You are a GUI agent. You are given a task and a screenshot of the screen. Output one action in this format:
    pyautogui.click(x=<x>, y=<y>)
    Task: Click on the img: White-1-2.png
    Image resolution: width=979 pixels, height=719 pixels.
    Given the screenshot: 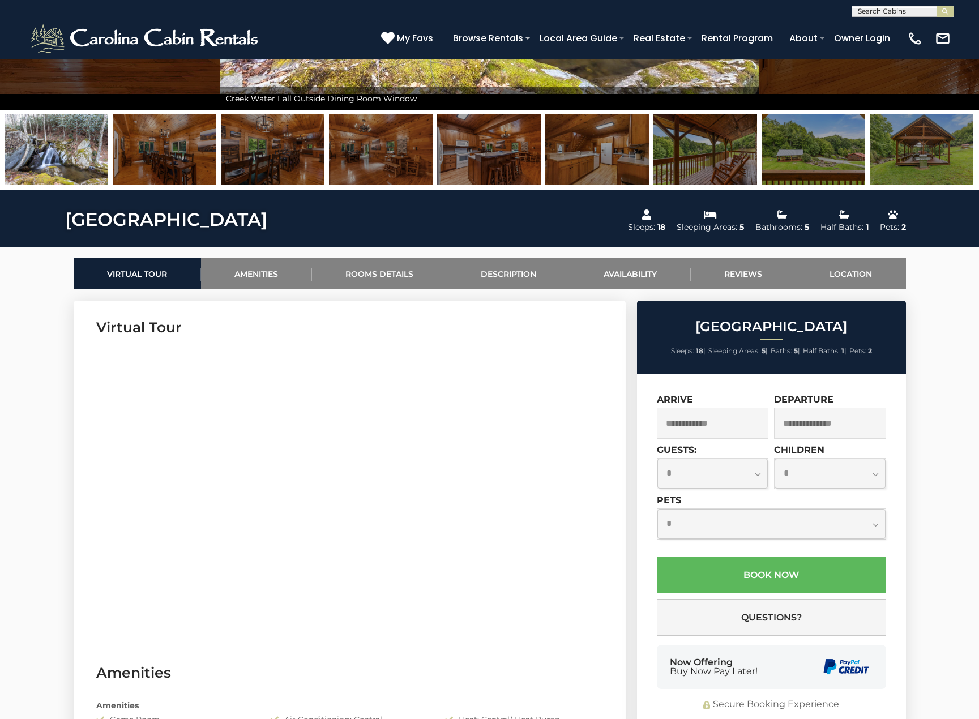 What is the action you would take?
    pyautogui.click(x=146, y=39)
    